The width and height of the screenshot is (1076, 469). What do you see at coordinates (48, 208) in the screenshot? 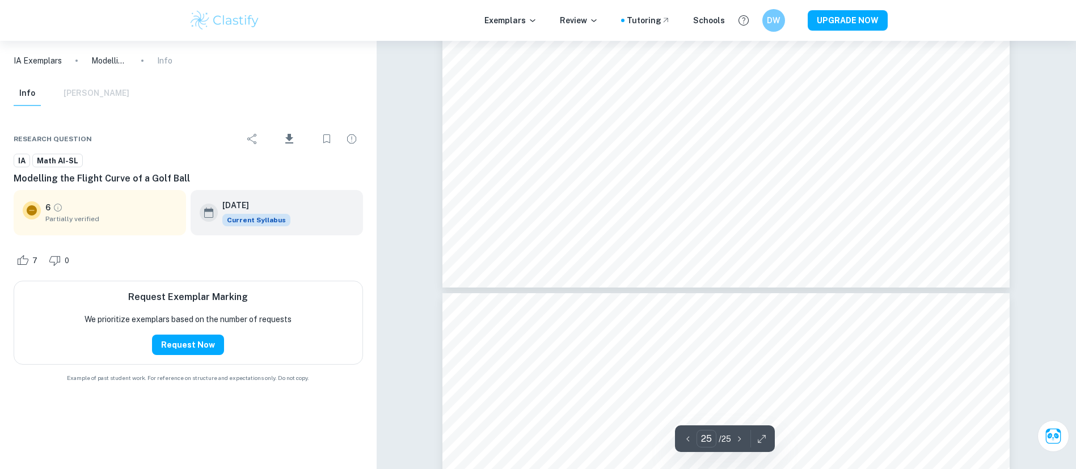
I see `p: 6` at bounding box center [48, 208].